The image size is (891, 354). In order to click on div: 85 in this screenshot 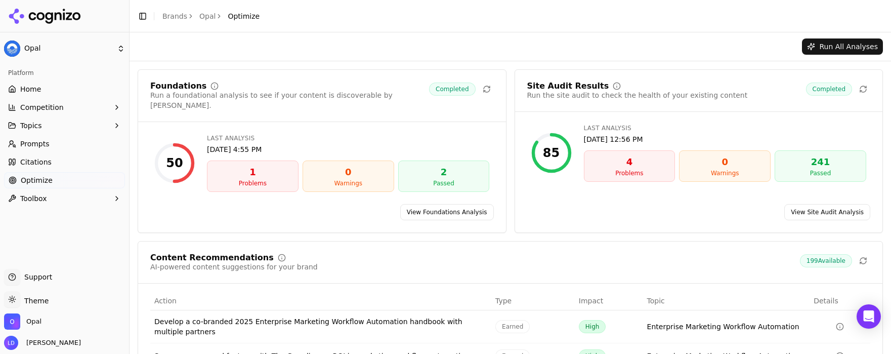, I will do `click(551, 153)`.